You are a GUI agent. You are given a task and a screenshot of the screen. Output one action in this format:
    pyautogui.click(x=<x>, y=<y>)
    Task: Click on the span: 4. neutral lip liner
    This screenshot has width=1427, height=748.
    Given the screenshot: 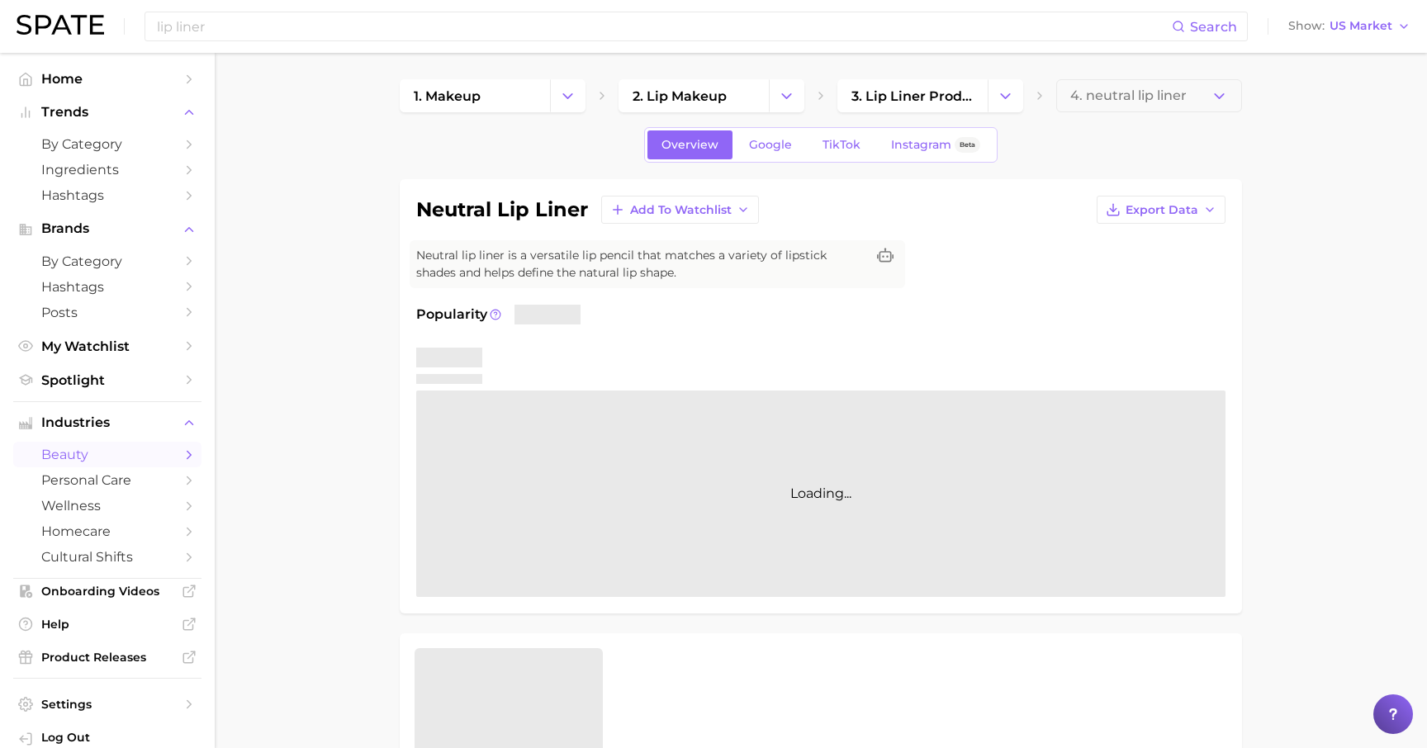 What is the action you would take?
    pyautogui.click(x=1128, y=96)
    